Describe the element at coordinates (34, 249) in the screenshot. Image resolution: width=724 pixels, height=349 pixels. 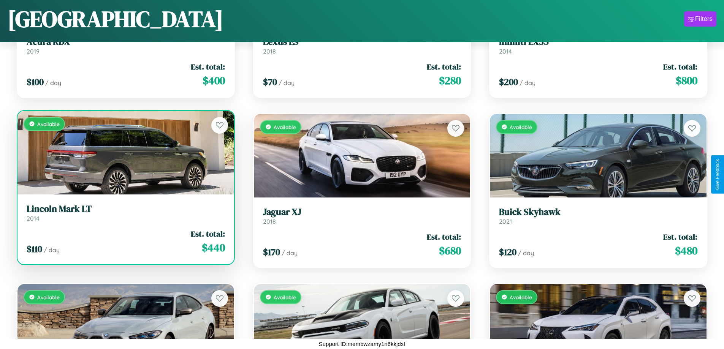
I see `span: $ 110` at that location.